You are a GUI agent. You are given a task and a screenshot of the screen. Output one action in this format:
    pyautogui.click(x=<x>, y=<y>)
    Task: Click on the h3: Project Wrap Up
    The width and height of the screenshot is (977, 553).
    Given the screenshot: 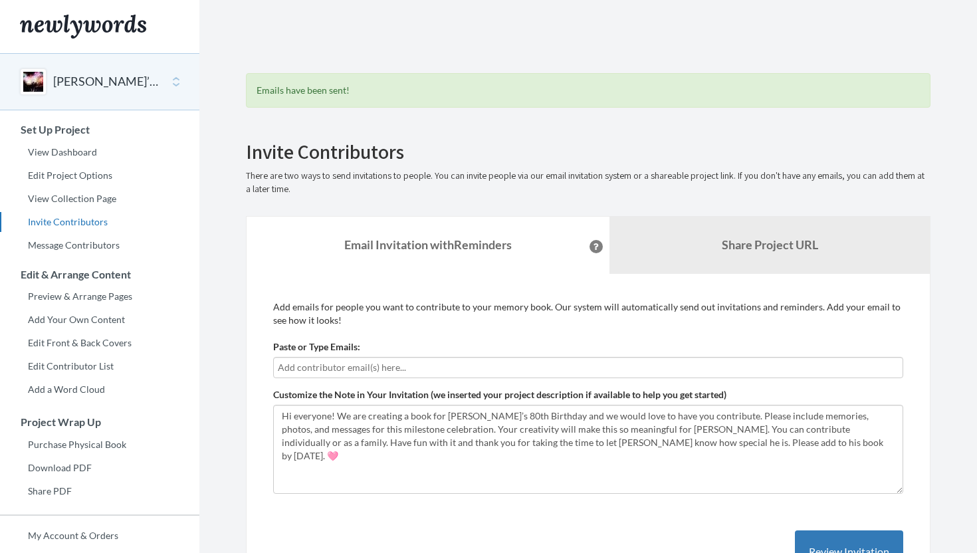 What is the action you would take?
    pyautogui.click(x=100, y=422)
    